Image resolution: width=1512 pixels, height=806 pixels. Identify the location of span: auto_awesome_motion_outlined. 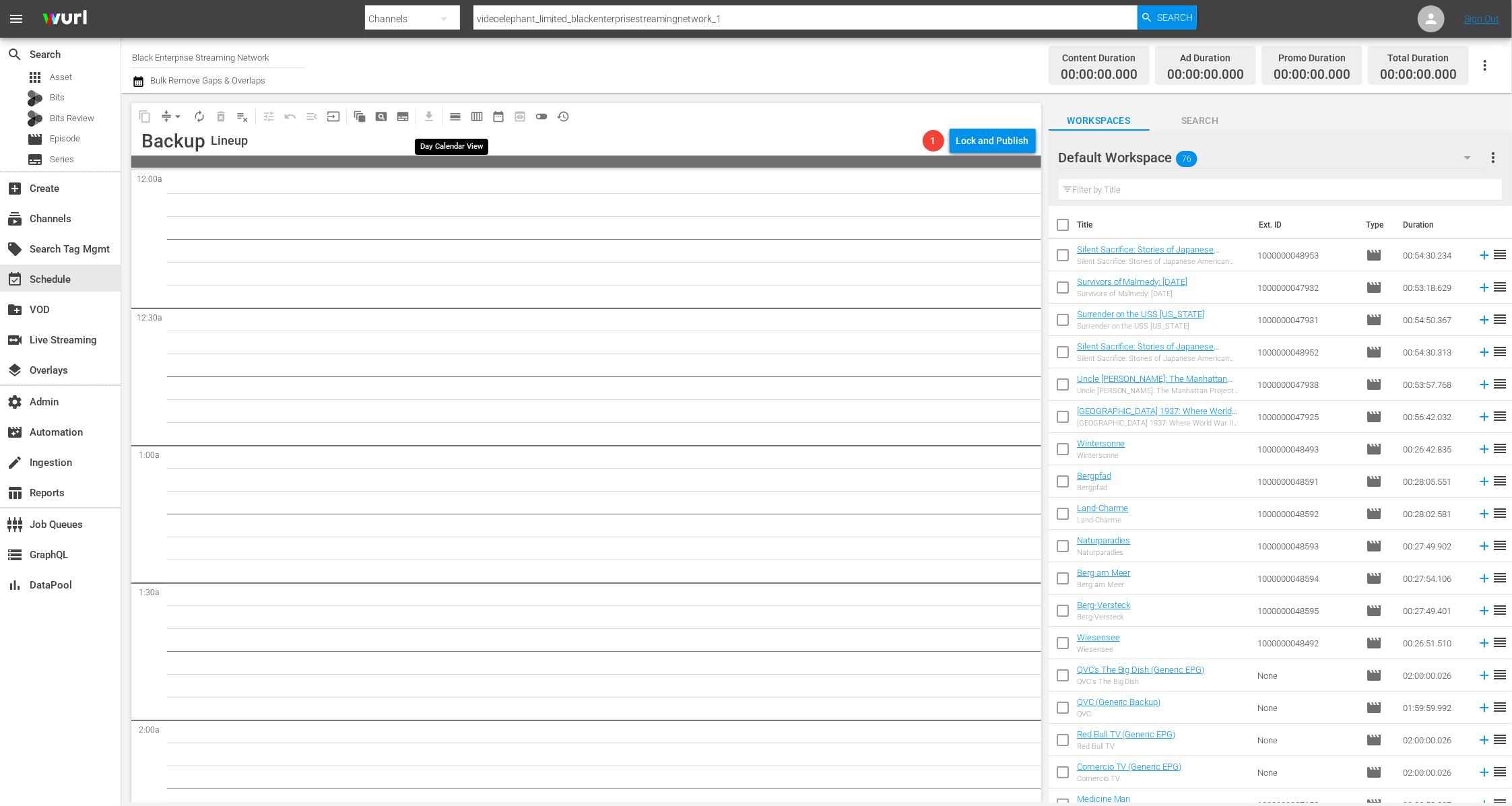
(360, 117).